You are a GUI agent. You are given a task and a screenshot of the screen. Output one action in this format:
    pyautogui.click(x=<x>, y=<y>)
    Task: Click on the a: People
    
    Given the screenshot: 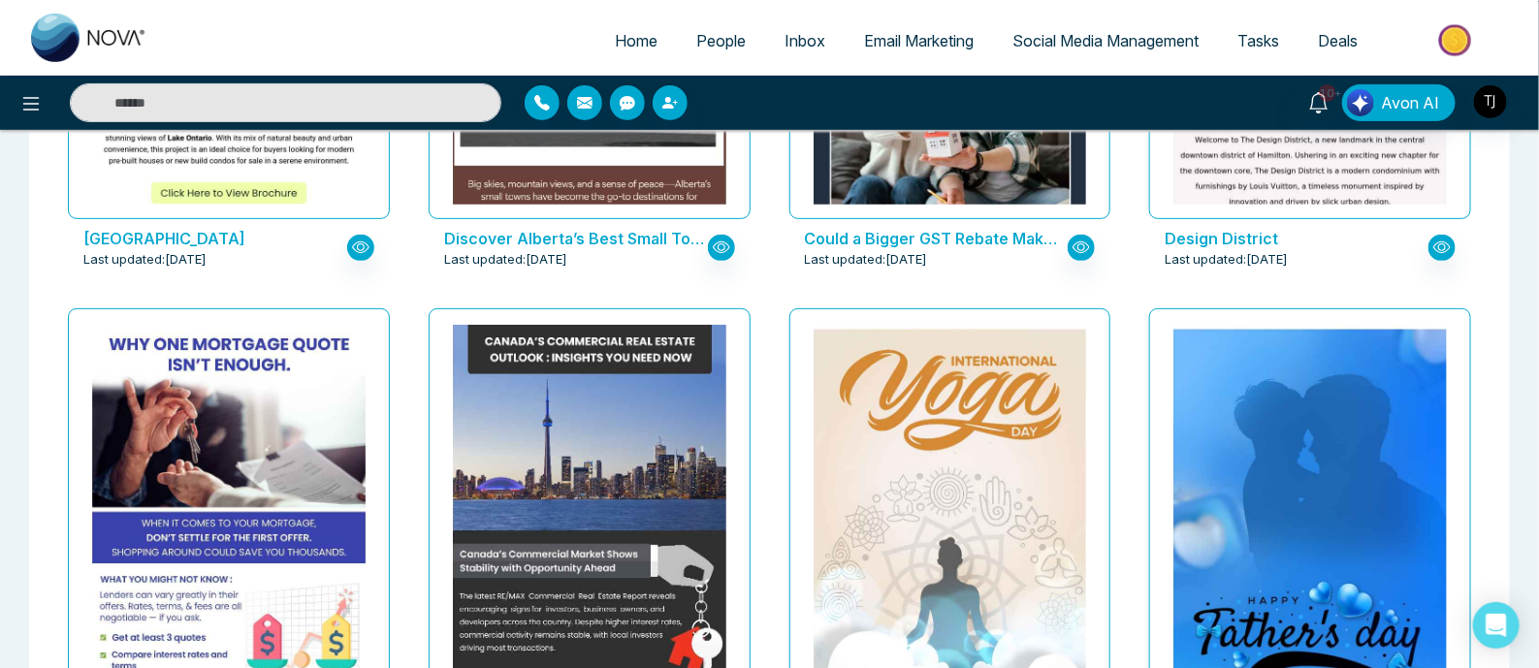 What is the action you would take?
    pyautogui.click(x=720, y=41)
    